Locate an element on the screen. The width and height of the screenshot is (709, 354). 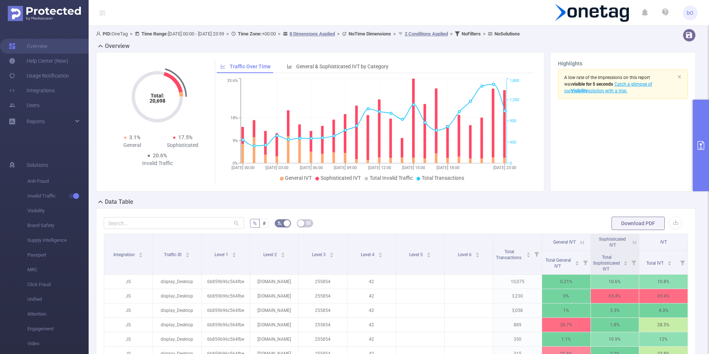
tspan: 20,698 is located at coordinates (157, 101).